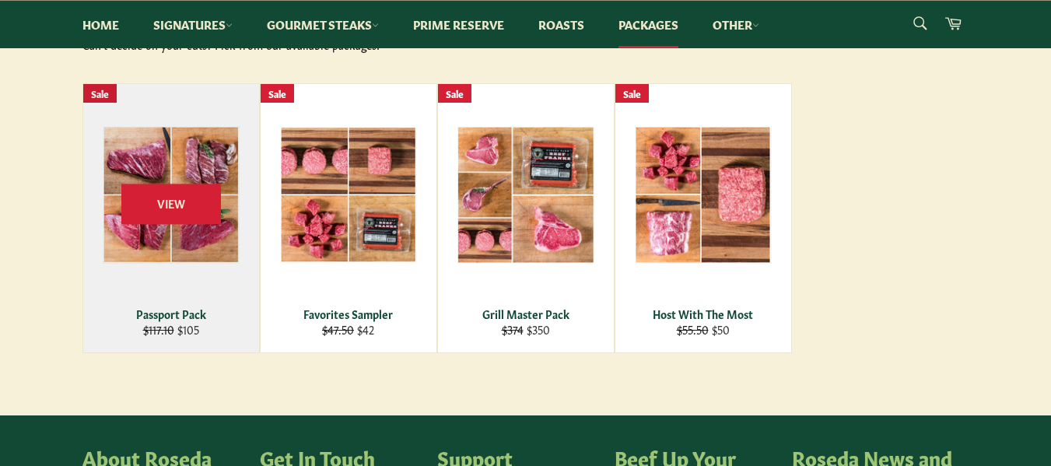 Image resolution: width=1051 pixels, height=466 pixels. What do you see at coordinates (100, 24) in the screenshot?
I see `a: Home` at bounding box center [100, 24].